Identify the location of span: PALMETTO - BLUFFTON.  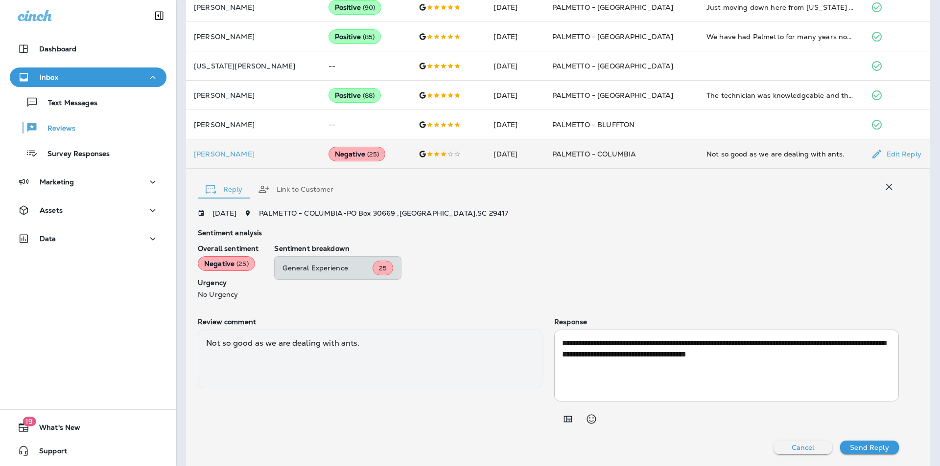
(593, 125).